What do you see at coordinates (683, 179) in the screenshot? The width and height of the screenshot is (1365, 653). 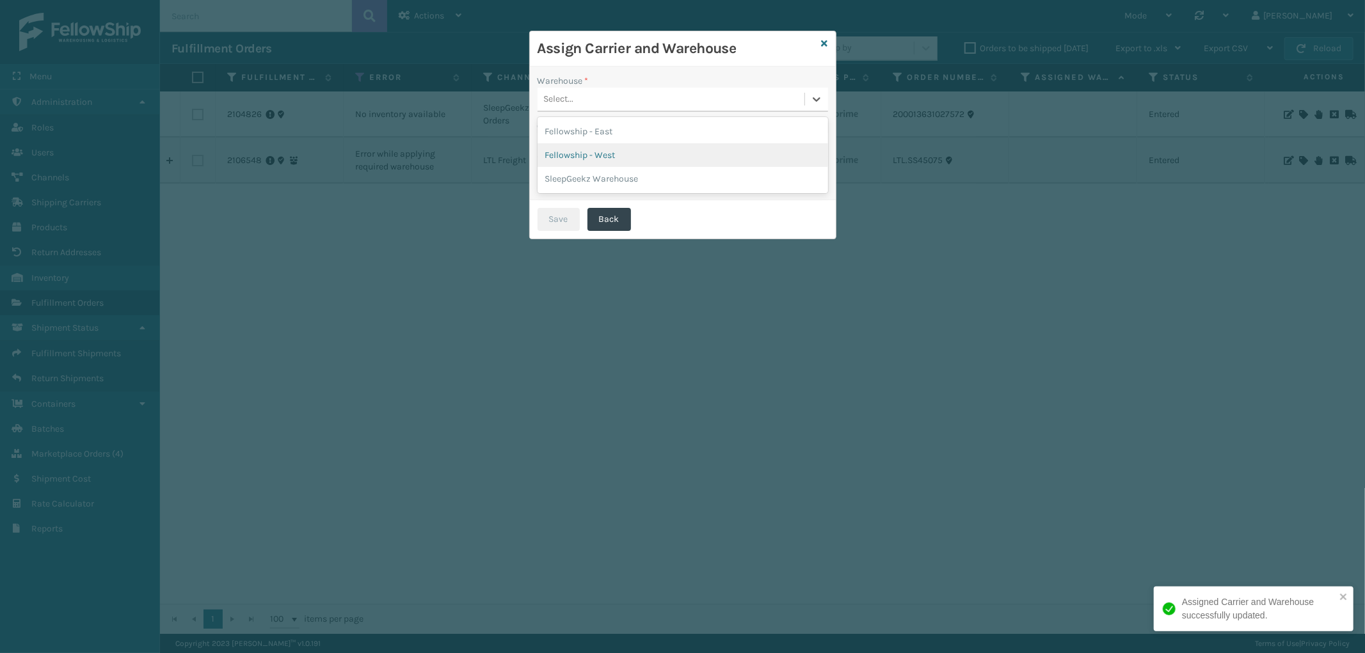 I see `div: SleepGeekz Warehouse` at bounding box center [683, 179].